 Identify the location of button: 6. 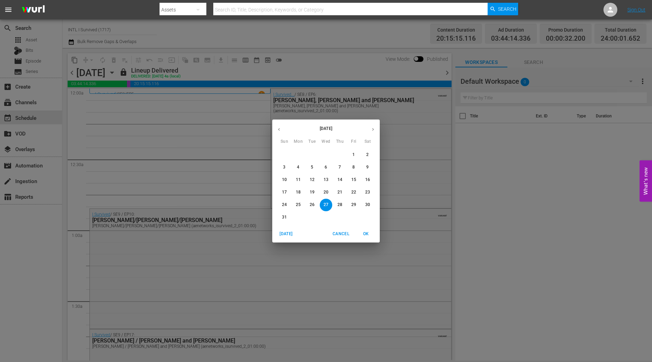
(326, 167).